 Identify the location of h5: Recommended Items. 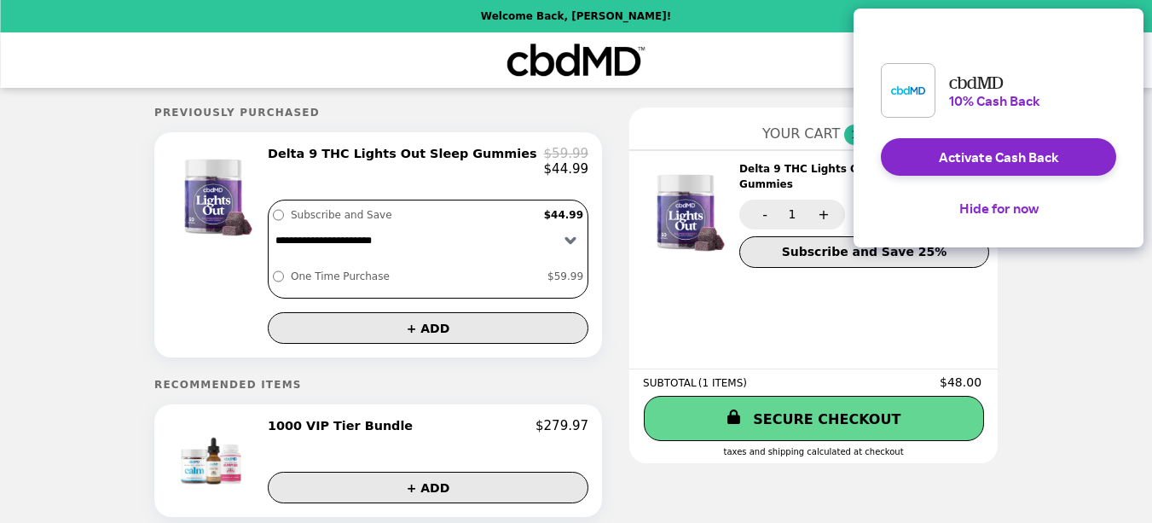
(378, 385).